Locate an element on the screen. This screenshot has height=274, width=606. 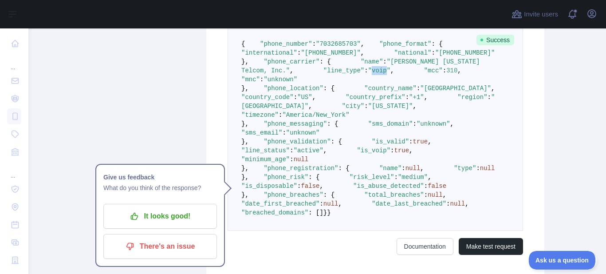
span: "line_status" is located at coordinates (265, 150).